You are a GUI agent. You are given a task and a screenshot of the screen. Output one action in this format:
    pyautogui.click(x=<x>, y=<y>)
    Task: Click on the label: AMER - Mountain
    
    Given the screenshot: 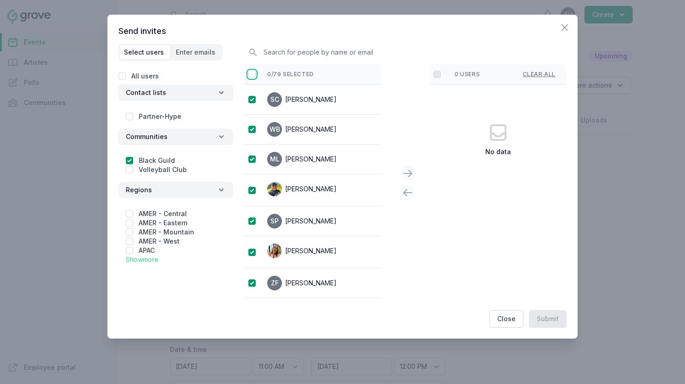 What is the action you would take?
    pyautogui.click(x=166, y=232)
    